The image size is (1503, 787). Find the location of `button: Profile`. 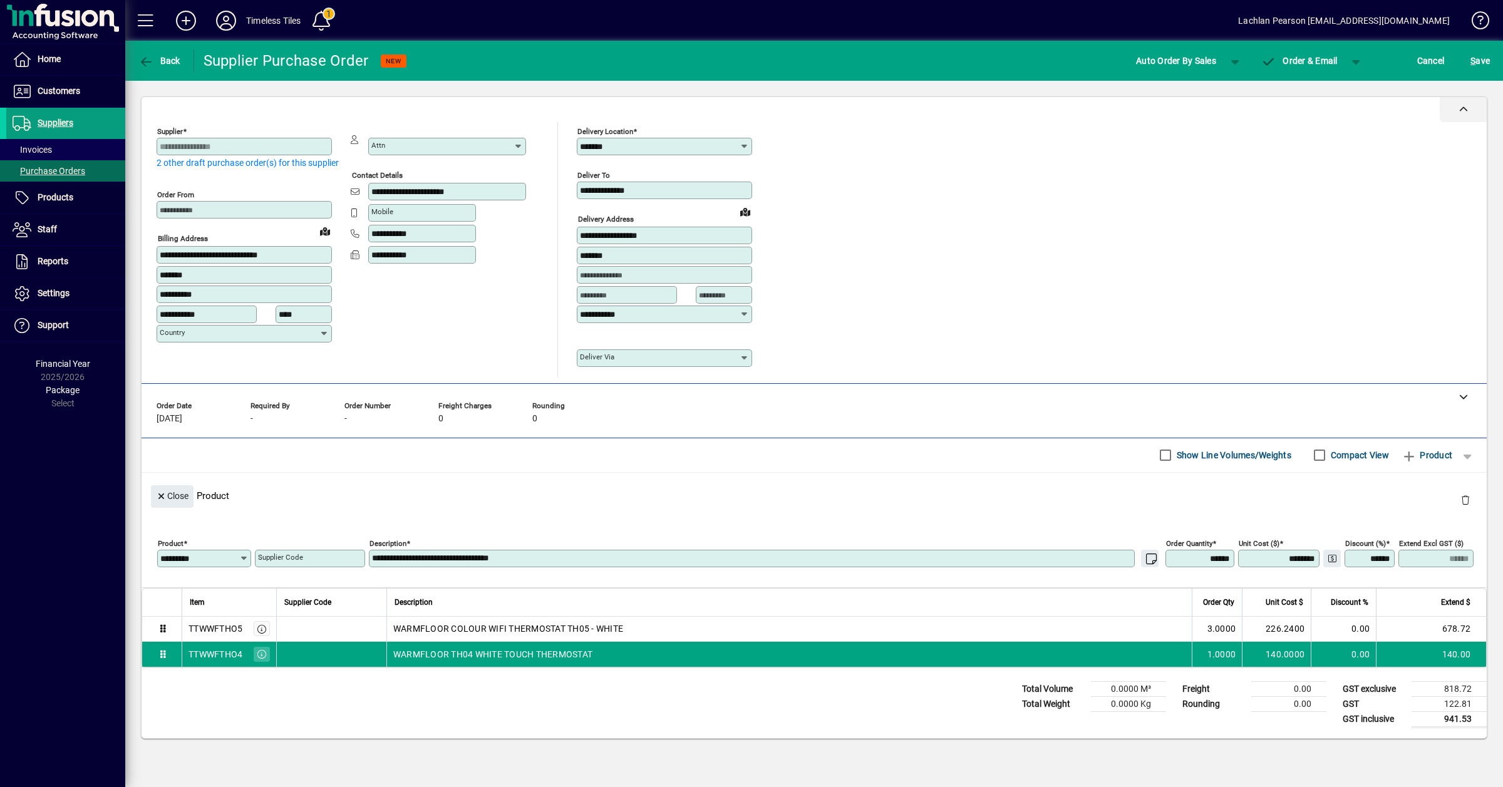

button: Profile is located at coordinates (226, 21).